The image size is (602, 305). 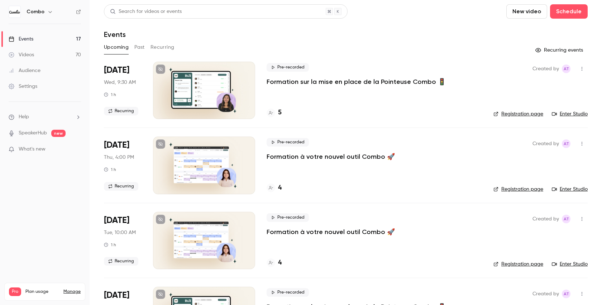 What do you see at coordinates (526, 11) in the screenshot?
I see `button: New video` at bounding box center [526, 11].